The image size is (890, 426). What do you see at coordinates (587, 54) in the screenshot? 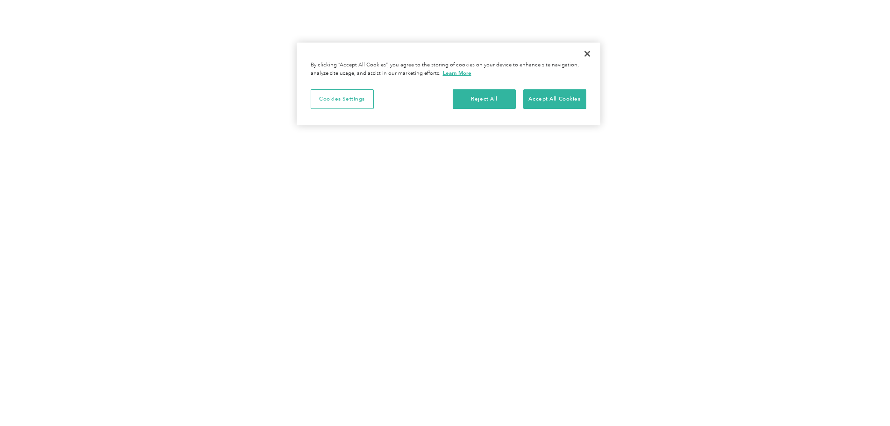
I see `button: Close` at bounding box center [587, 54].